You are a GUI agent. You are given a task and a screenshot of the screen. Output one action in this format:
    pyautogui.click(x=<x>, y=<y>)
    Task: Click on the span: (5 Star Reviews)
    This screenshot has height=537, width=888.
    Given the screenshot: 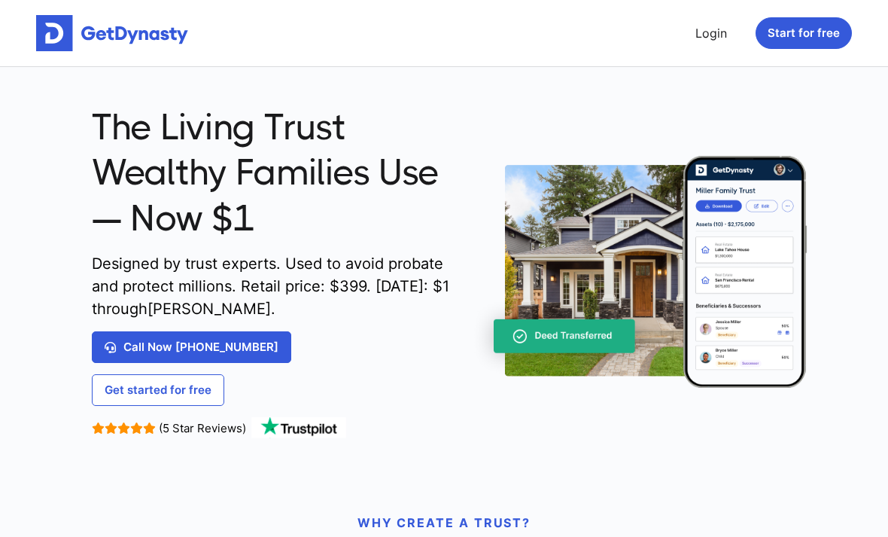 What is the action you would take?
    pyautogui.click(x=203, y=428)
    